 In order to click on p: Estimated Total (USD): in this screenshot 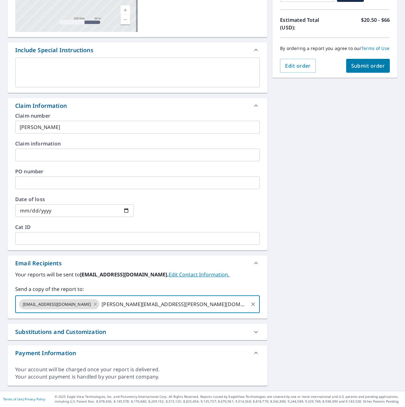, I will do `click(307, 24)`.